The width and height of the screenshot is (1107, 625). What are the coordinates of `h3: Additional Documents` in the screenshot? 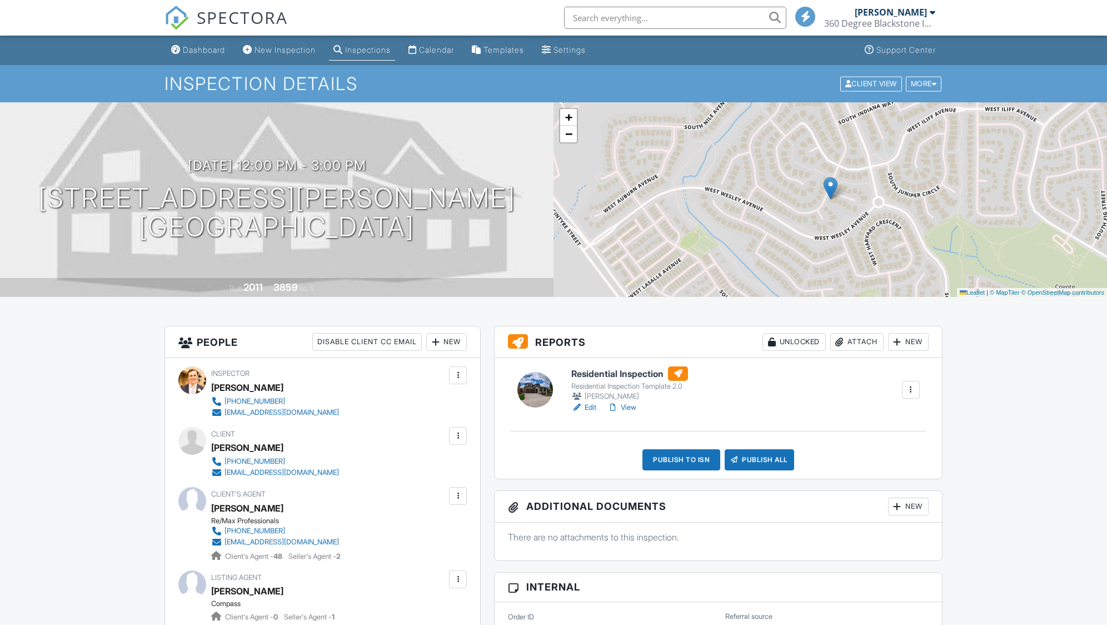 It's located at (718, 506).